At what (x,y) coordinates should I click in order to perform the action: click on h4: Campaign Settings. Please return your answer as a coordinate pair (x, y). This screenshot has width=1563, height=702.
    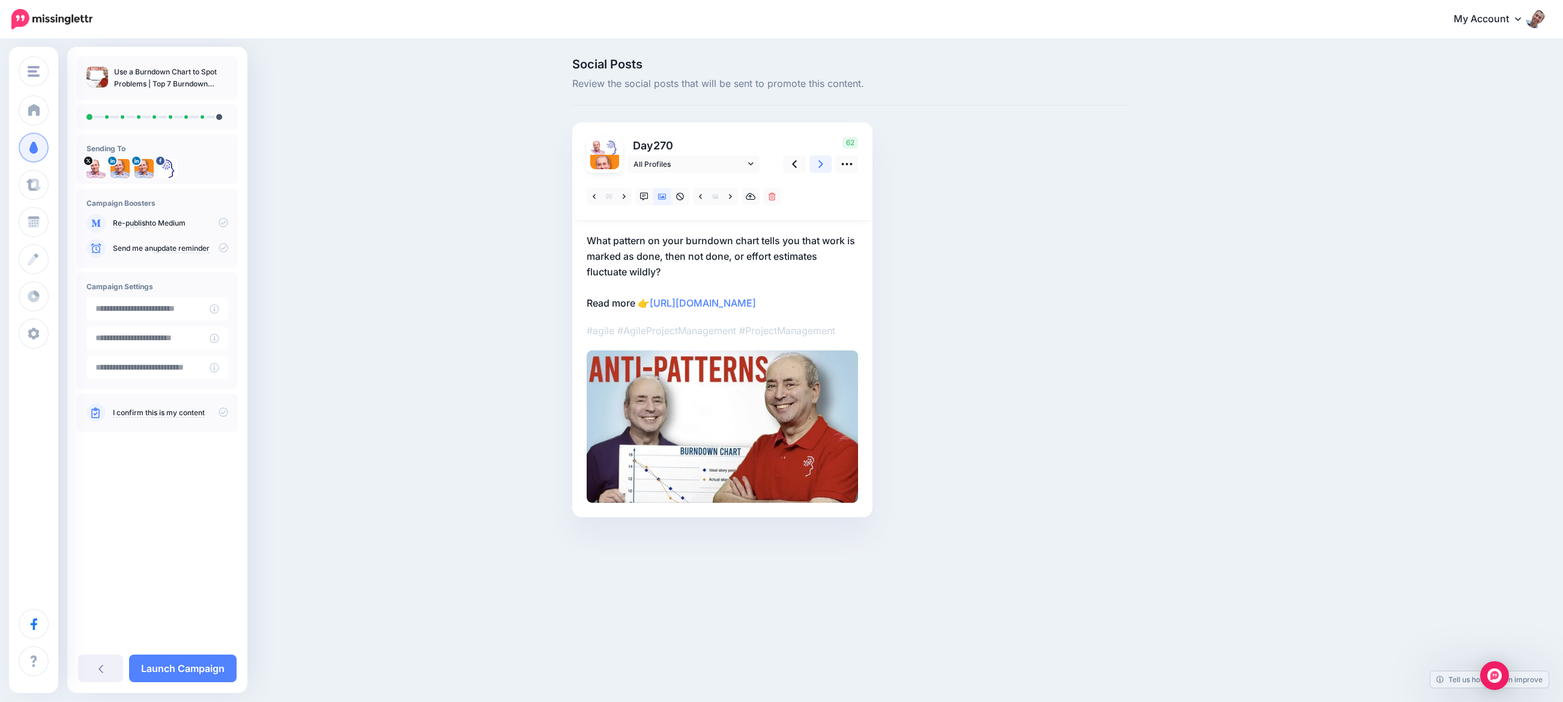
    Looking at the image, I should click on (157, 286).